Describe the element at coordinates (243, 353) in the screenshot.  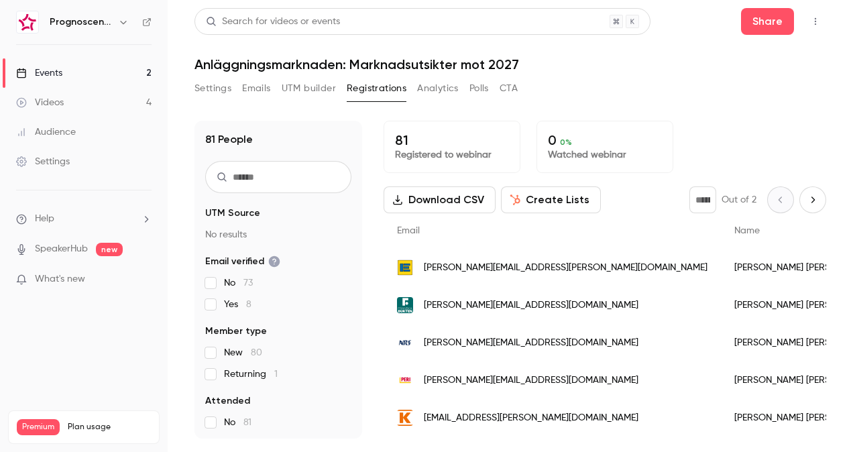
I see `span: New` at that location.